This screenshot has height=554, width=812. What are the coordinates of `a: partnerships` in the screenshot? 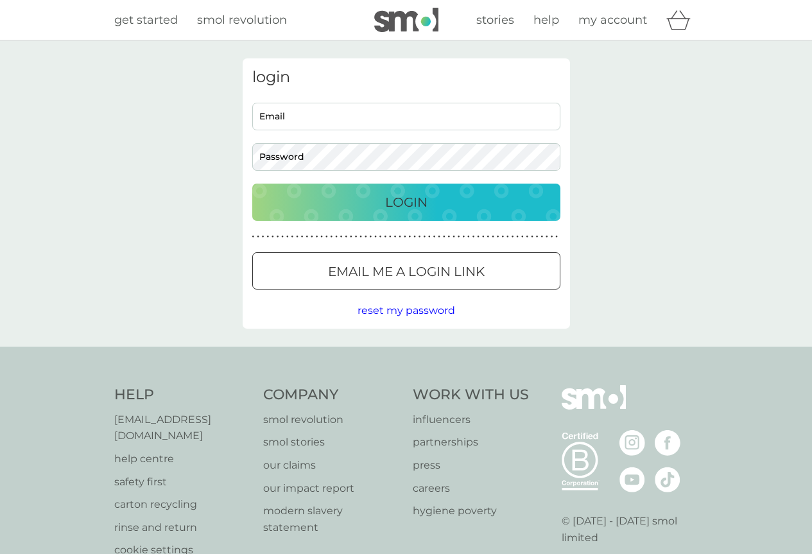 It's located at (471, 442).